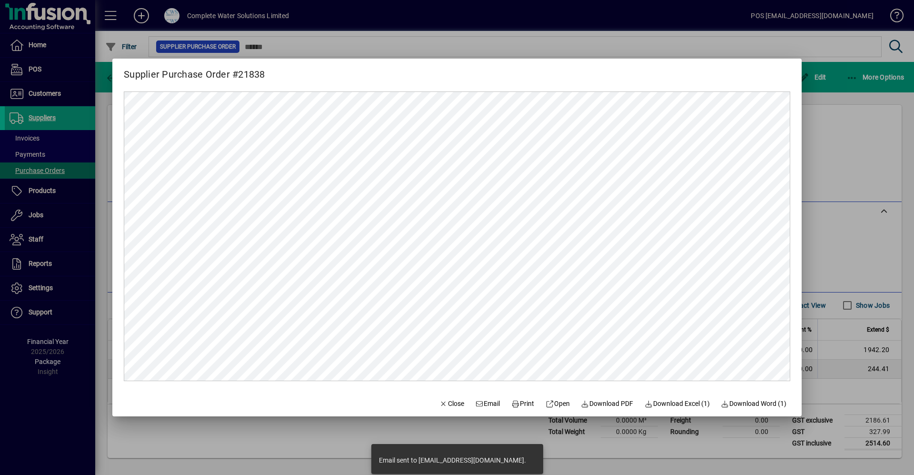 The image size is (914, 475). I want to click on span: Open, so click(558, 403).